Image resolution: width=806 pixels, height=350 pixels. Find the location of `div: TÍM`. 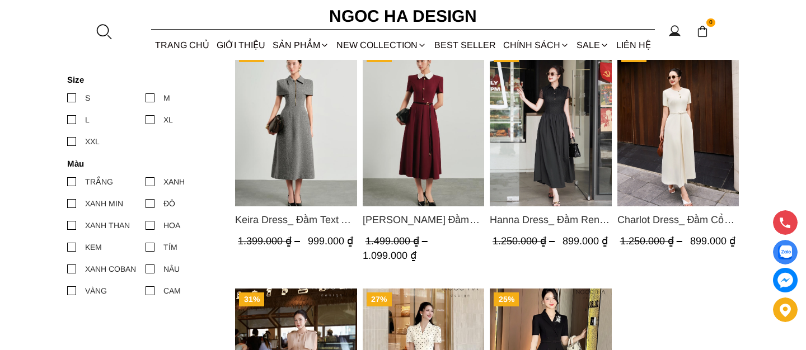

div: TÍM is located at coordinates (170, 247).